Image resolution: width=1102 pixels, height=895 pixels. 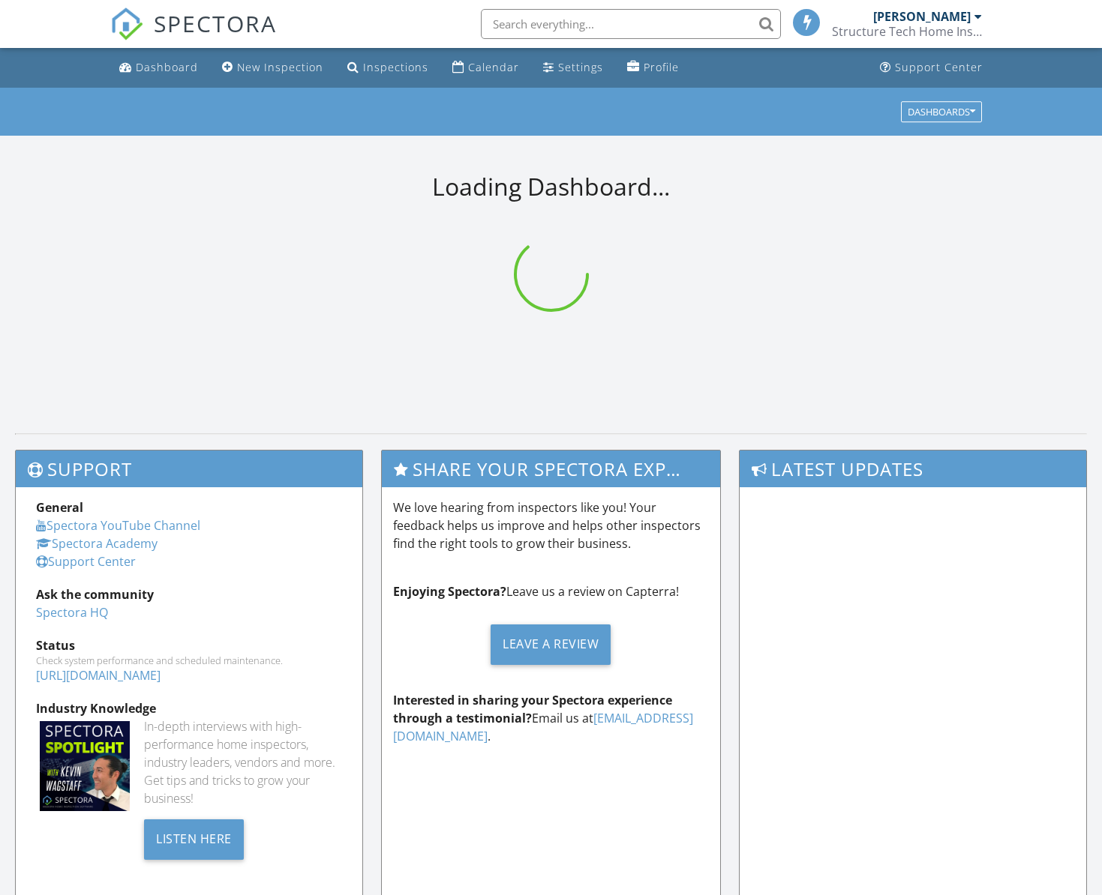 What do you see at coordinates (193, 840) in the screenshot?
I see `div: Listen Here` at bounding box center [193, 840].